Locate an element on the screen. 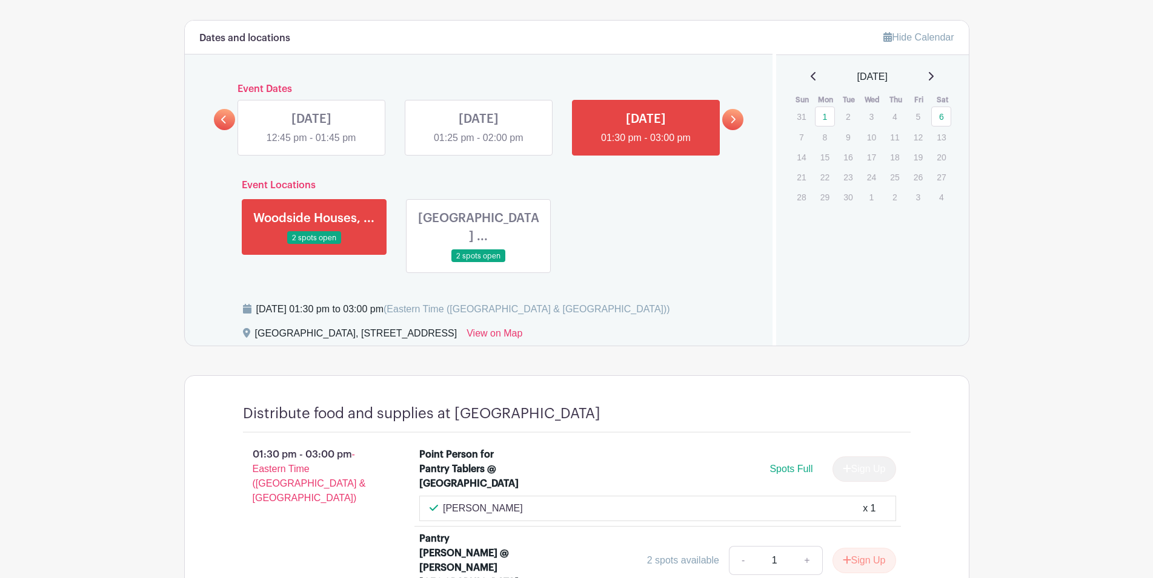 The height and width of the screenshot is (578, 1153). h6: Dates and locations is located at coordinates (245, 38).